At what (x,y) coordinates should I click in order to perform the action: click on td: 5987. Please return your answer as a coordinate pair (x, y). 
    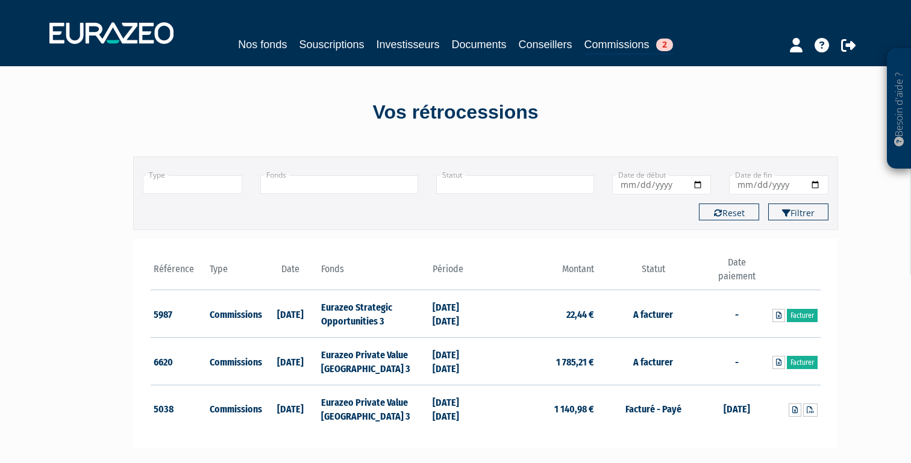
    Looking at the image, I should click on (178, 314).